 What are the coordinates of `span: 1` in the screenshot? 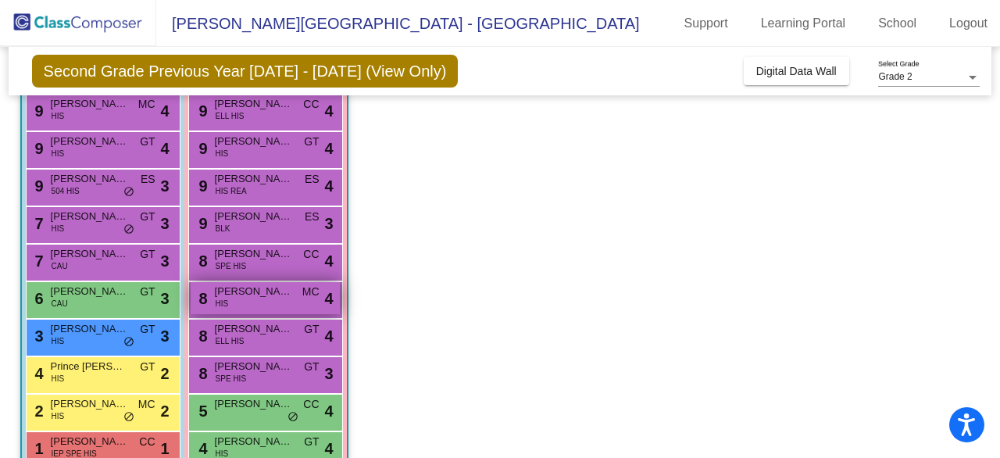 It's located at (37, 448).